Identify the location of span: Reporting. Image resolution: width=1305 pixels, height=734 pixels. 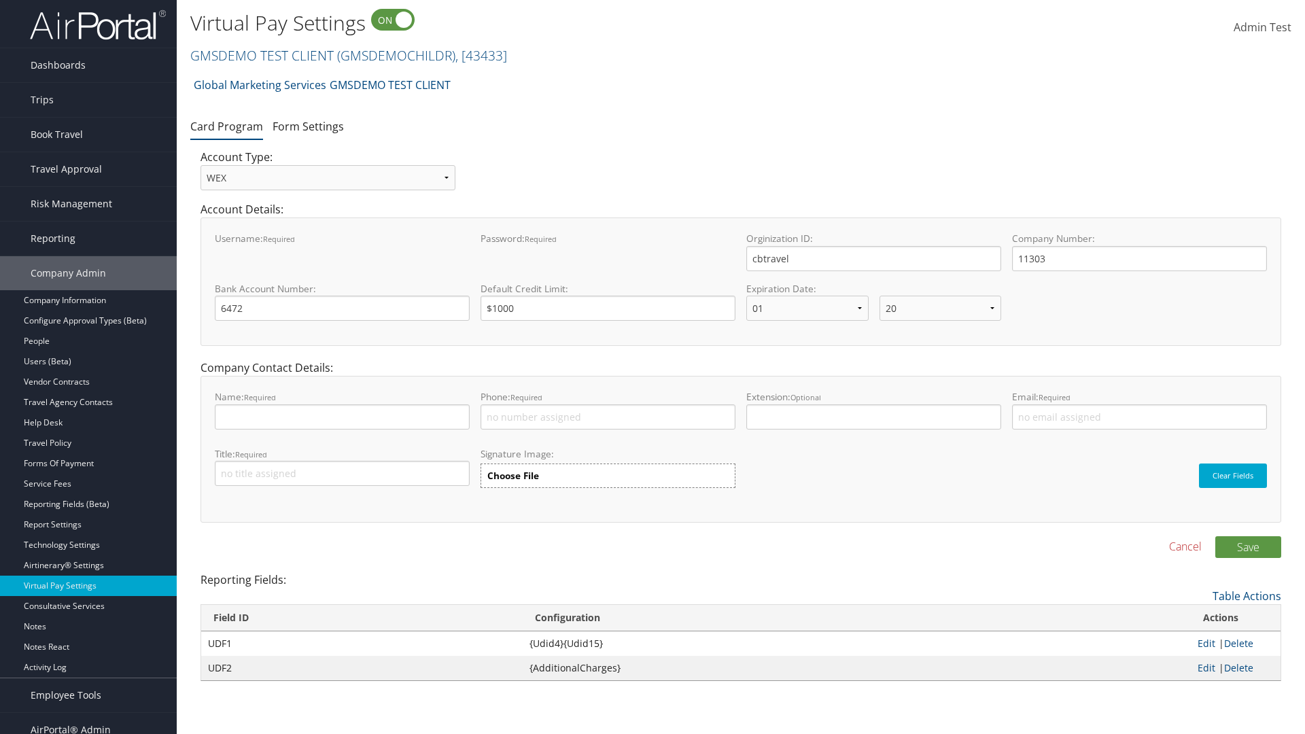
(53, 239).